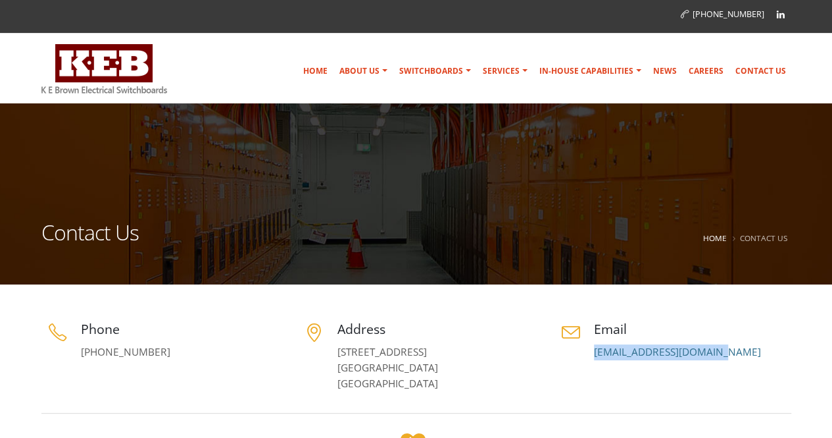 The height and width of the screenshot is (438, 832). What do you see at coordinates (180, 328) in the screenshot?
I see `h4: Phone` at bounding box center [180, 328].